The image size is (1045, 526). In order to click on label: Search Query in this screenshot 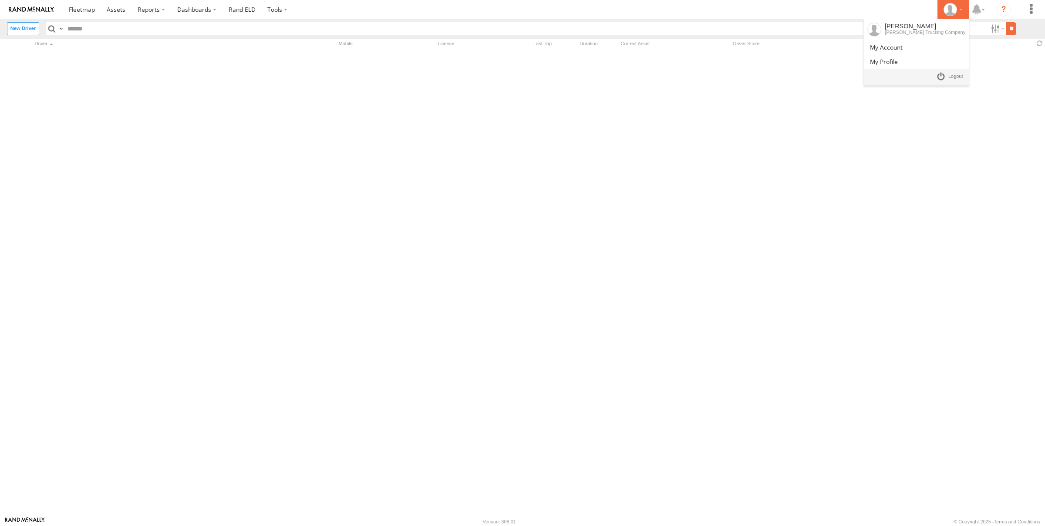, I will do `click(61, 28)`.